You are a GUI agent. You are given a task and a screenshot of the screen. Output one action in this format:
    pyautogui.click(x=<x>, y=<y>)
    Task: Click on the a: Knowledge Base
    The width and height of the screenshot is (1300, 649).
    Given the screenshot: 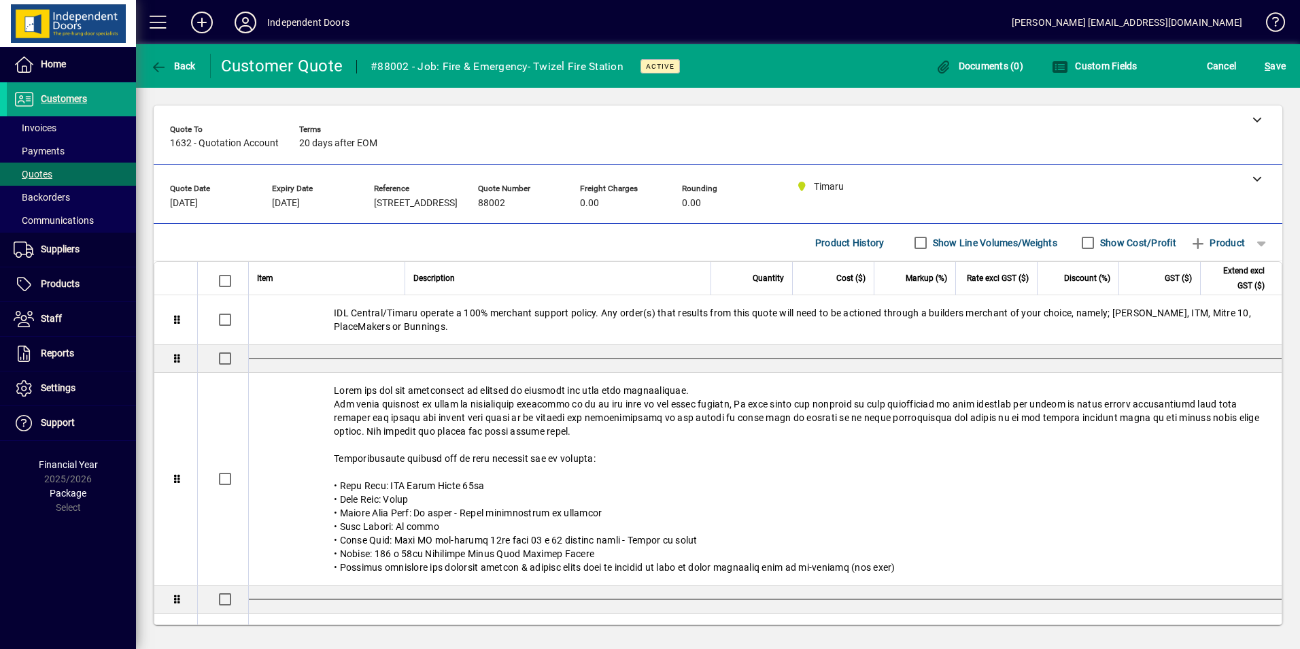 What is the action you would take?
    pyautogui.click(x=1270, y=24)
    